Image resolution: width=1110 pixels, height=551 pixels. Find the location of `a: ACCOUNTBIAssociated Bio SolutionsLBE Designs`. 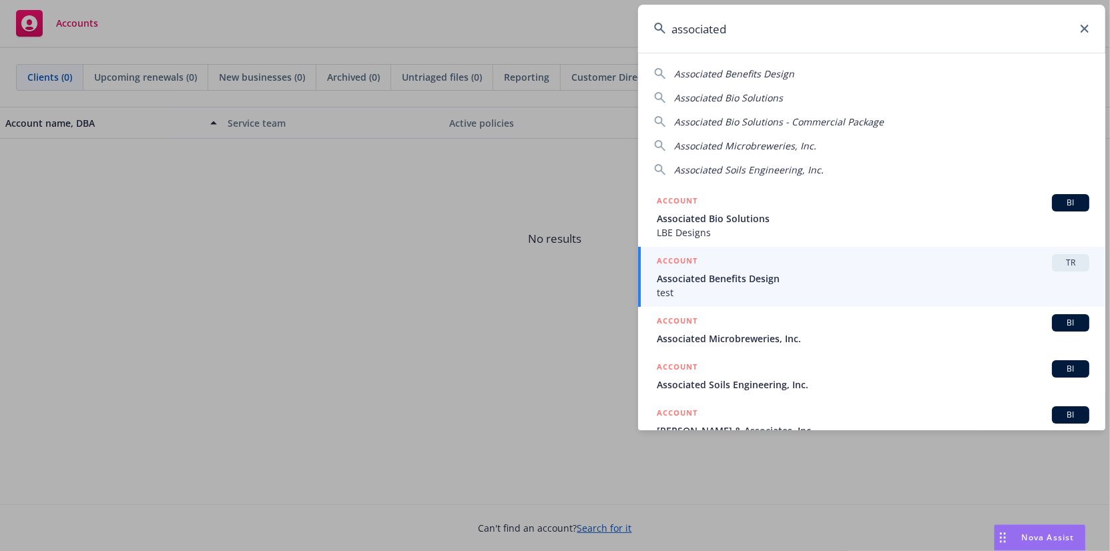

a: ACCOUNTBIAssociated Bio SolutionsLBE Designs is located at coordinates (872, 217).